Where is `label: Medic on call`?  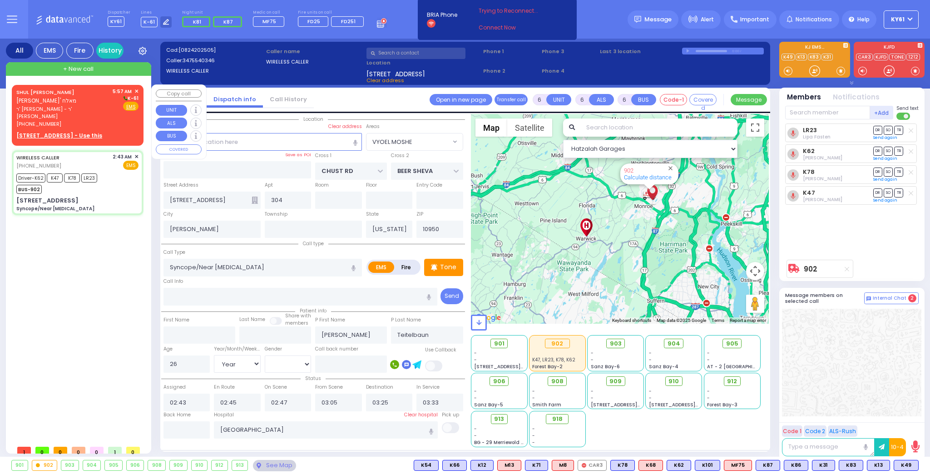 label: Medic on call is located at coordinates (270, 13).